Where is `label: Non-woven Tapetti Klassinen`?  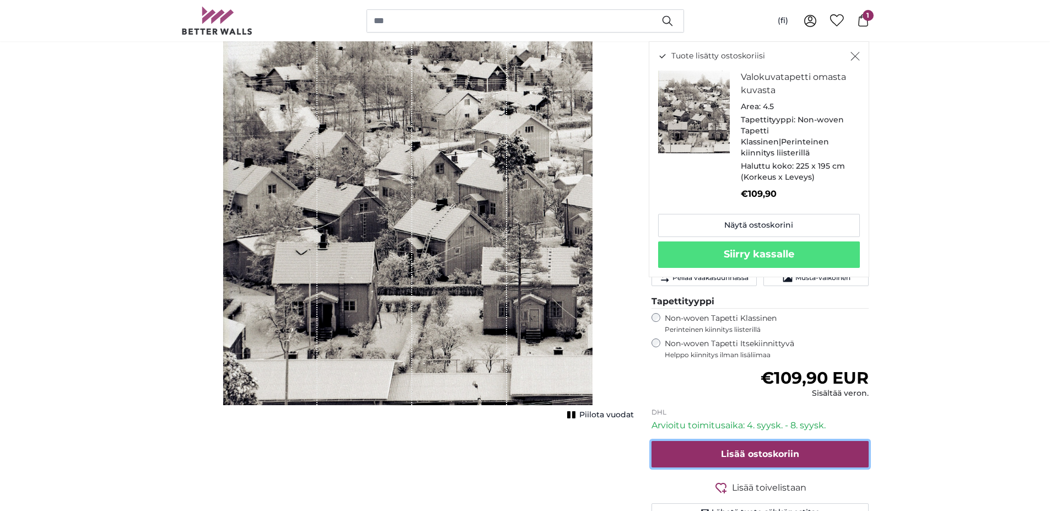
label: Non-woven Tapetti Klassinen is located at coordinates (767, 324).